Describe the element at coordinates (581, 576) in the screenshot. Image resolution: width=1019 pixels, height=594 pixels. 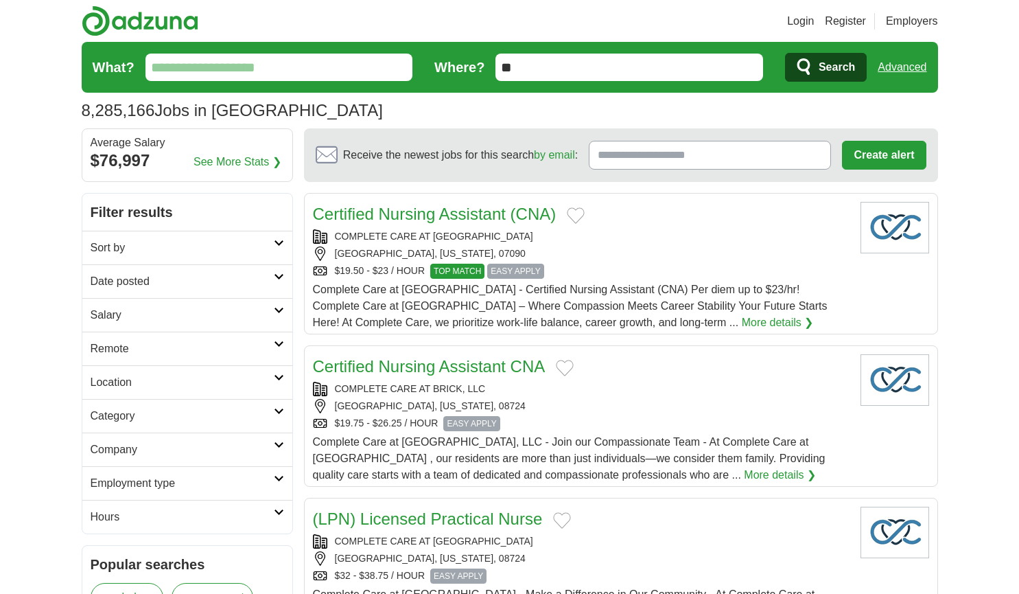
I see `div: $32 - $38.75 / HOUR` at that location.